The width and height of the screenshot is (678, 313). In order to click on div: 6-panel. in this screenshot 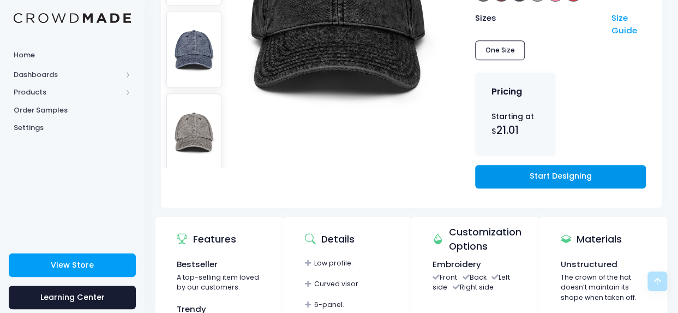, I will do `click(347, 304)`.